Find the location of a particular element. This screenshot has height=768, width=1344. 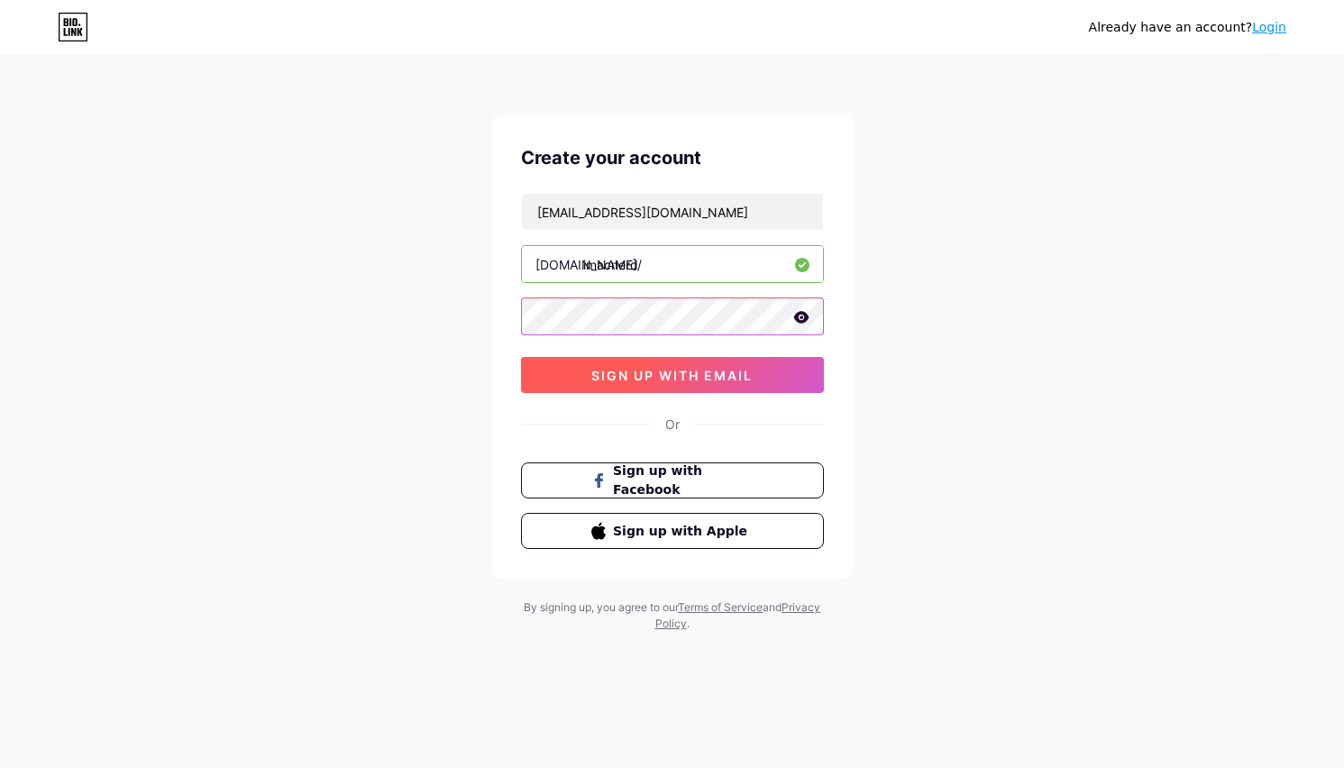

a: Terms of Service is located at coordinates (720, 607).